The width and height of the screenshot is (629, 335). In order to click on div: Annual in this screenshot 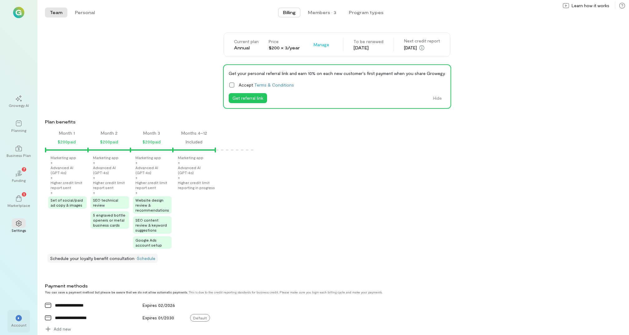, I will do `click(246, 48)`.